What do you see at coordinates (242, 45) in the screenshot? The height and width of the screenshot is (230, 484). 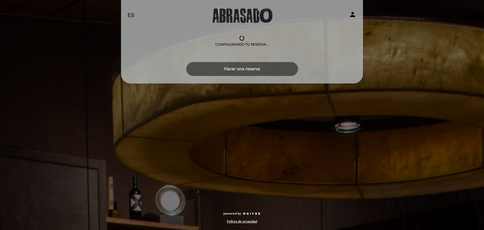 I see `div: Configurando tu reserva...` at bounding box center [242, 45].